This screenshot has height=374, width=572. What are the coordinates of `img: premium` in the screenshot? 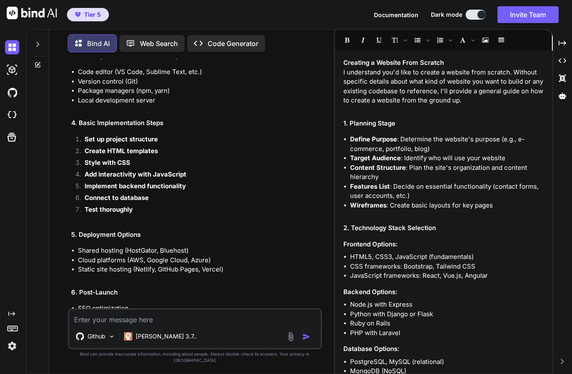 It's located at (78, 15).